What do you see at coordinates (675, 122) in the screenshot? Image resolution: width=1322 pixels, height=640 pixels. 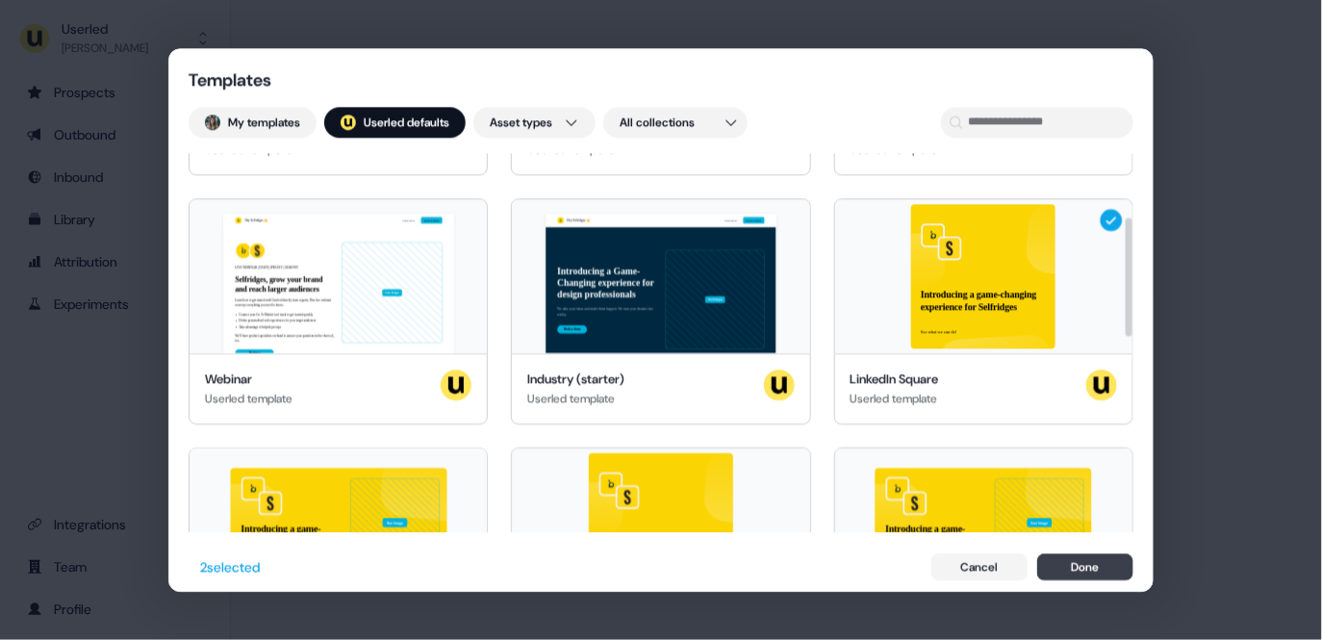 I see `button: All collections` at bounding box center [675, 122].